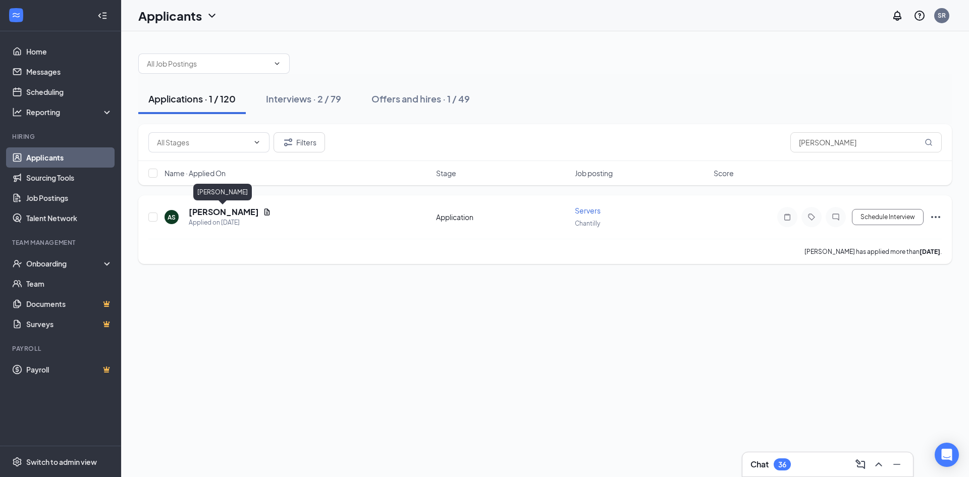 Image resolution: width=969 pixels, height=477 pixels. Describe the element at coordinates (172, 217) in the screenshot. I see `div: AS` at that location.